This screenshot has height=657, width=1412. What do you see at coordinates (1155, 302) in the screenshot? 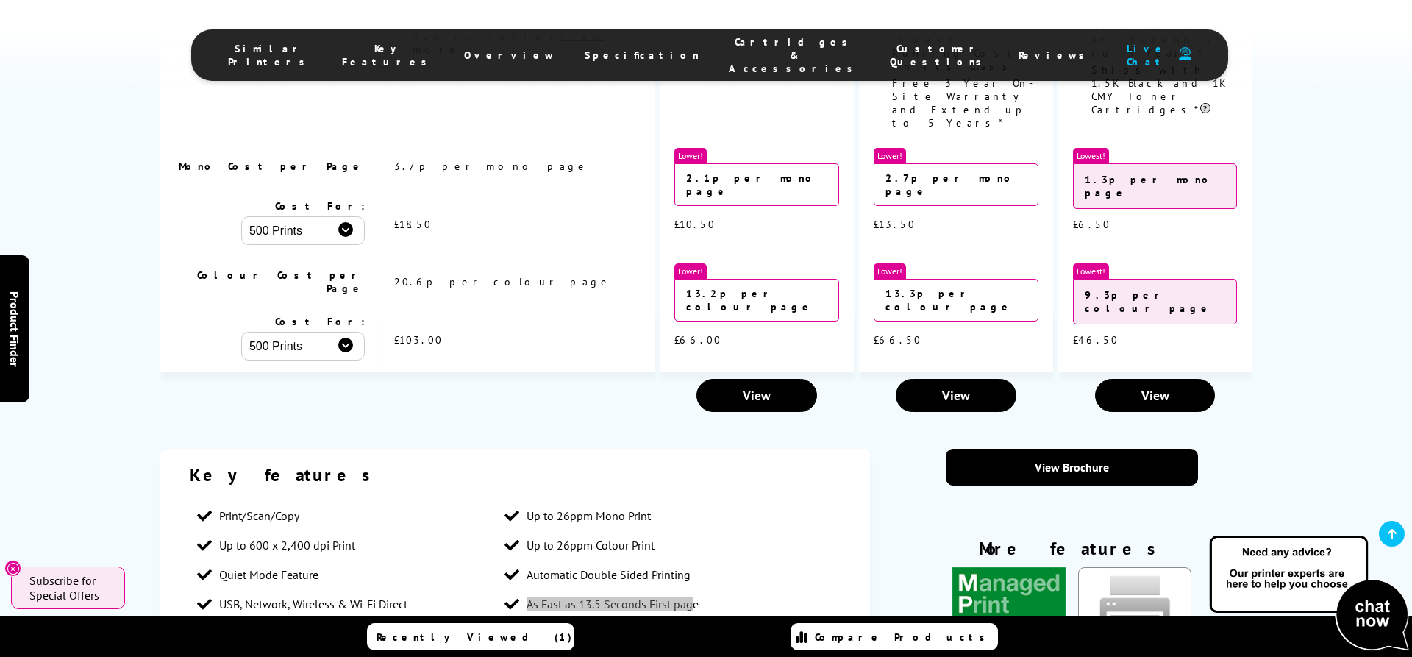
I see `div: 9.3p per colour page` at bounding box center [1155, 302].